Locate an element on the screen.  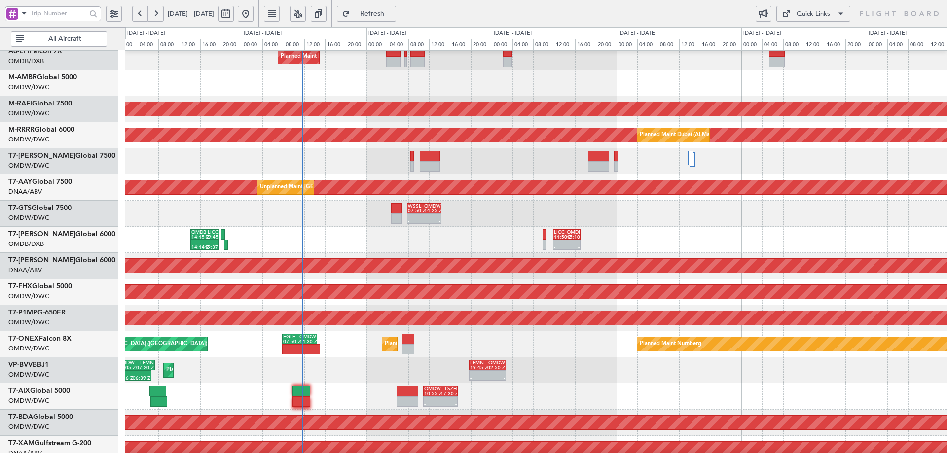
div: 14:14 Z is located at coordinates (198, 248).